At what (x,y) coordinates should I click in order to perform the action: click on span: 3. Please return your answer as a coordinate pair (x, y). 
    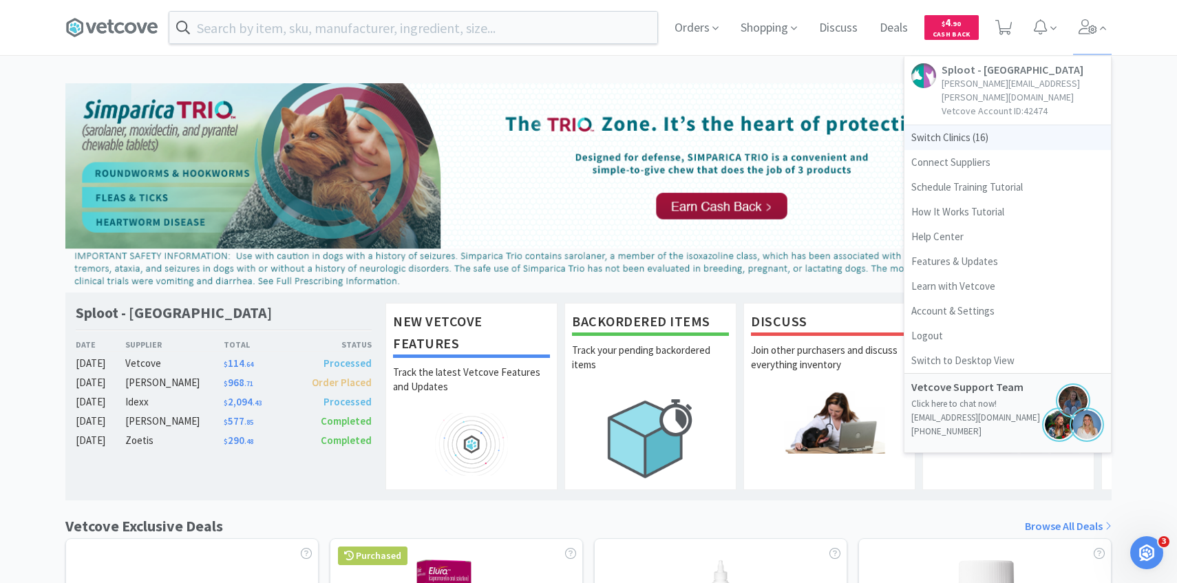
    Looking at the image, I should click on (1164, 542).